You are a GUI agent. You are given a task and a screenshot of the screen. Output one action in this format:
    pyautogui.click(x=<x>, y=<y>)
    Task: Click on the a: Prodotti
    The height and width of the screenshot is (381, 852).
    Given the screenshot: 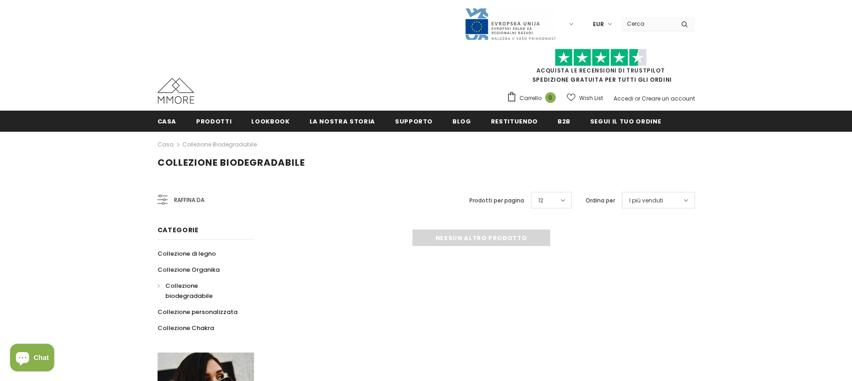 What is the action you would take?
    pyautogui.click(x=214, y=121)
    